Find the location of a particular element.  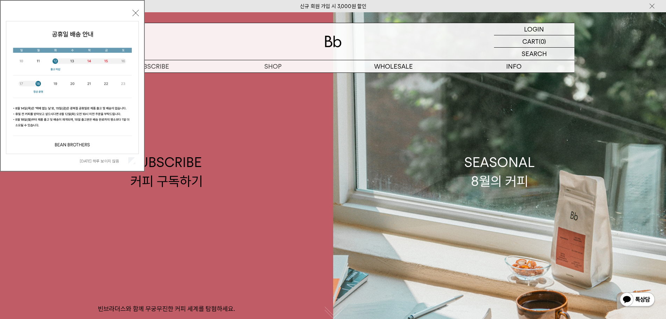

p: SEARCH is located at coordinates (535, 54).